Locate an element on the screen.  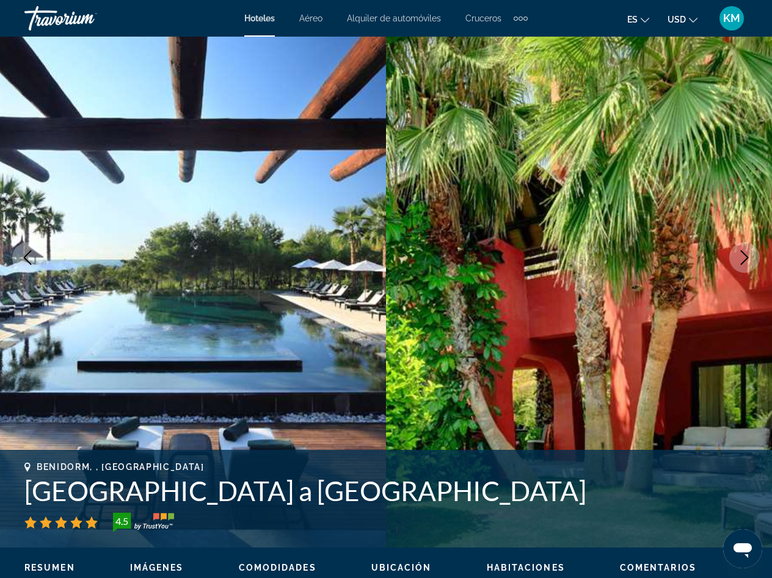
button: Next image is located at coordinates (744, 258).